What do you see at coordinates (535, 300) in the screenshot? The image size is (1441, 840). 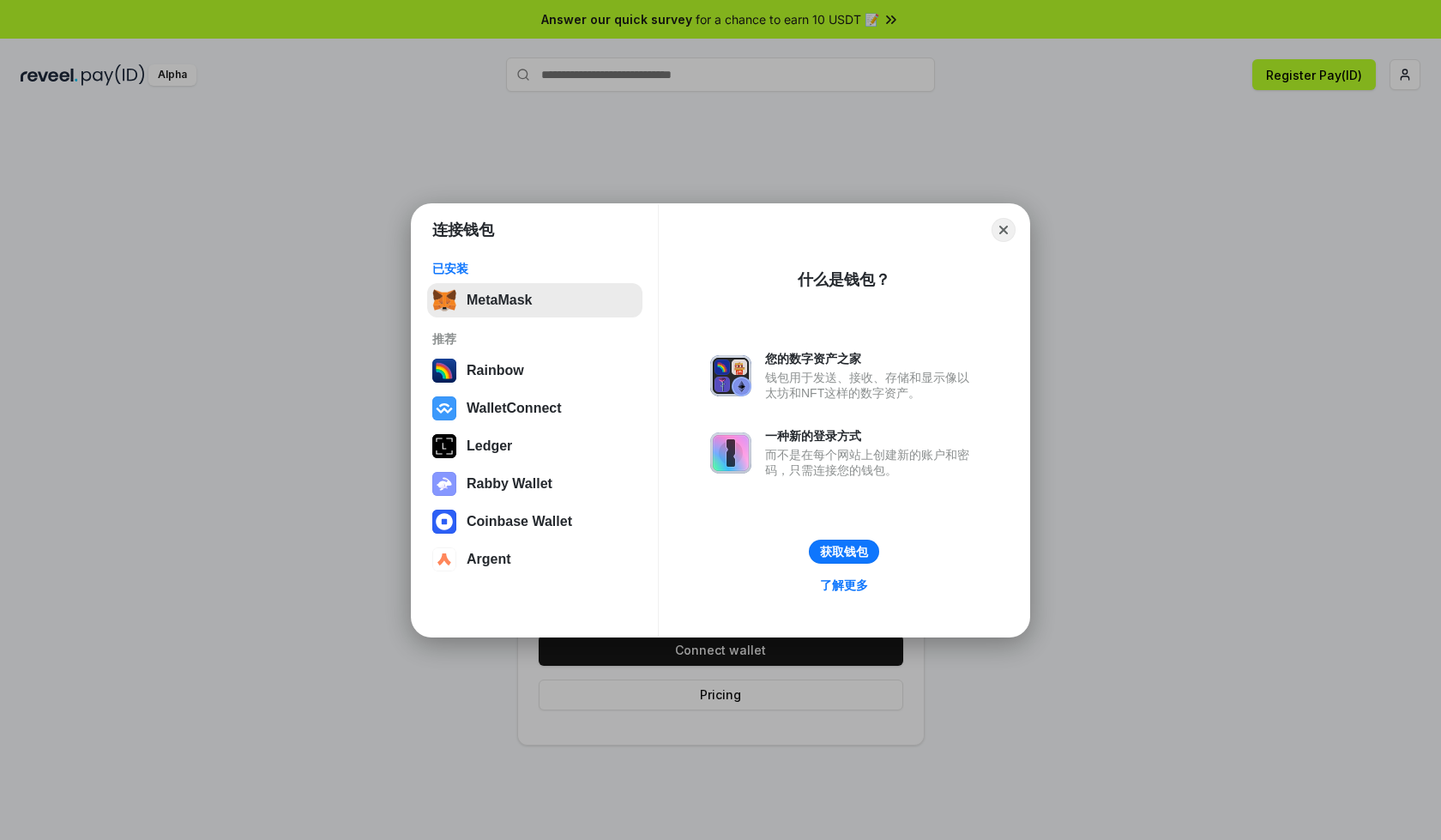 I see `button: MetaMask` at bounding box center [535, 300].